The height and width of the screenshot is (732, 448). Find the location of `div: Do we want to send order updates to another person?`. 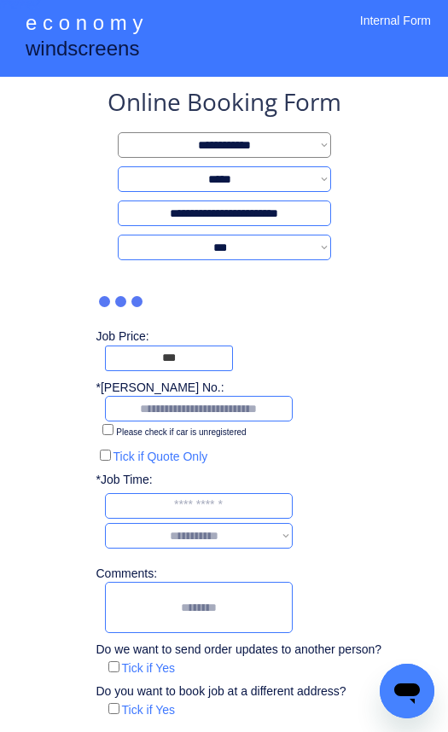

div: Do we want to send order updates to another person? is located at coordinates (239, 651).